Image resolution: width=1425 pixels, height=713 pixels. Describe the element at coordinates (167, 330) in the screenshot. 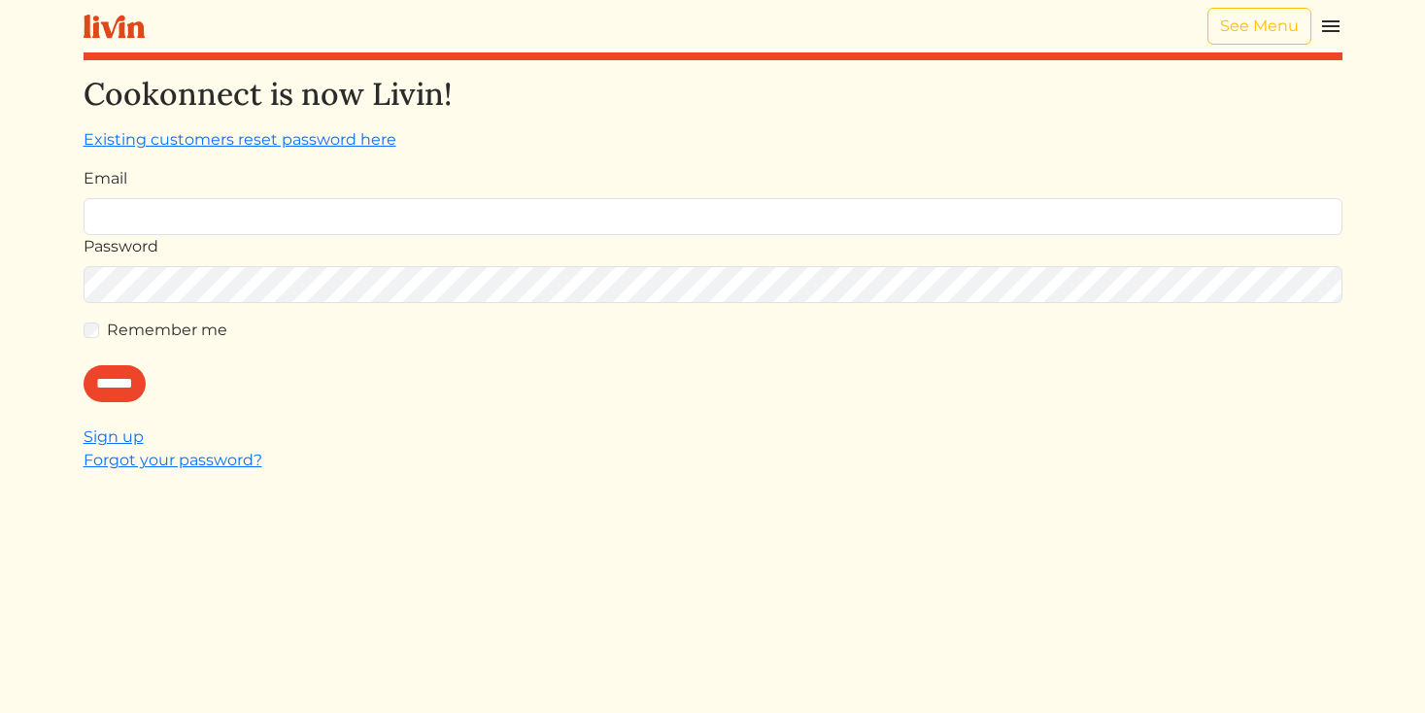

I see `label: Remember me` at that location.